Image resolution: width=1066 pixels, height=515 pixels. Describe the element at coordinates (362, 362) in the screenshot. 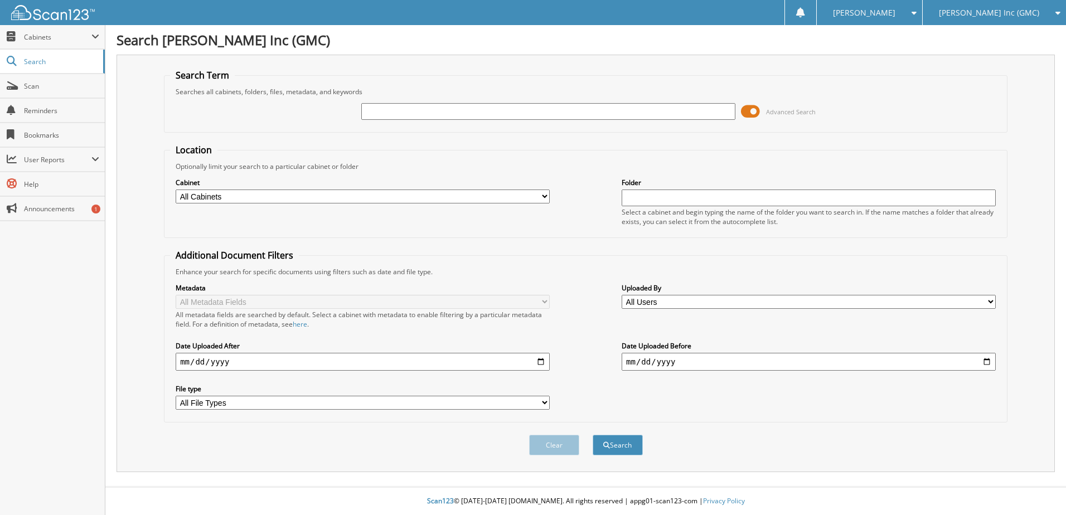

I see `input: start` at that location.